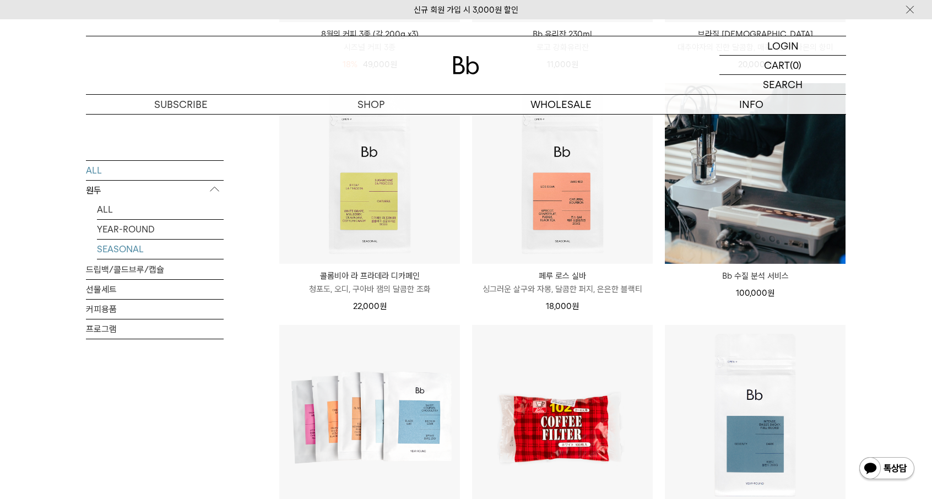  Describe the element at coordinates (755, 293) in the screenshot. I see `span: 100,000` at that location.